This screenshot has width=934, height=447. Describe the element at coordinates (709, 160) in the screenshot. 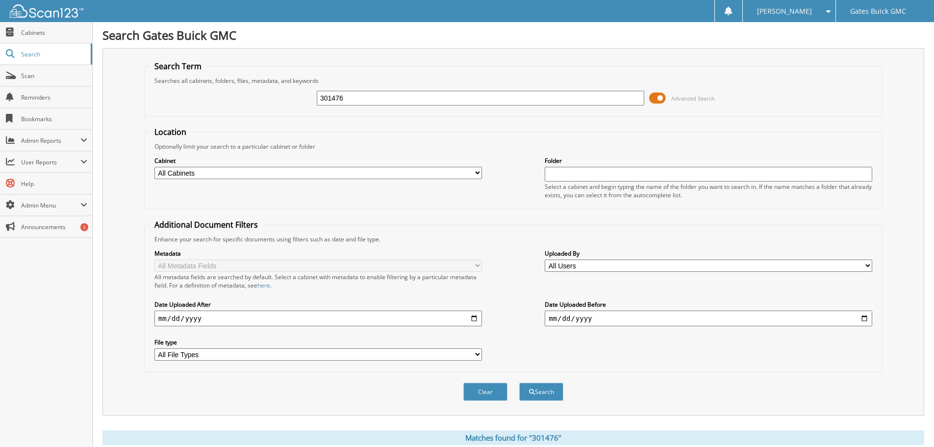

I see `label: Folder` at that location.